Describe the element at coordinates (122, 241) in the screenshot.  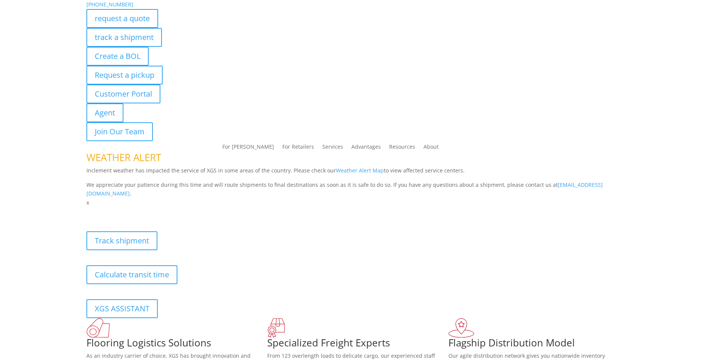
I see `a: Track shipment` at that location.